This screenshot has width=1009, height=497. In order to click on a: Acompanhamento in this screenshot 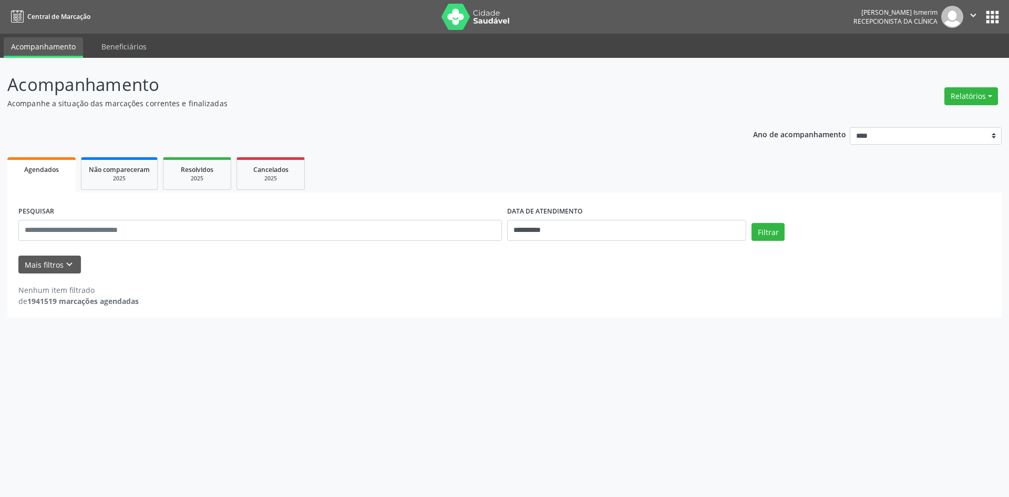, I will do `click(43, 47)`.